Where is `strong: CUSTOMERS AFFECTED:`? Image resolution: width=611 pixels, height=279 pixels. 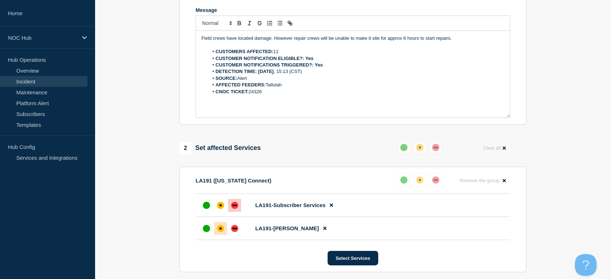 strong: CUSTOMERS AFFECTED: is located at coordinates (244, 51).